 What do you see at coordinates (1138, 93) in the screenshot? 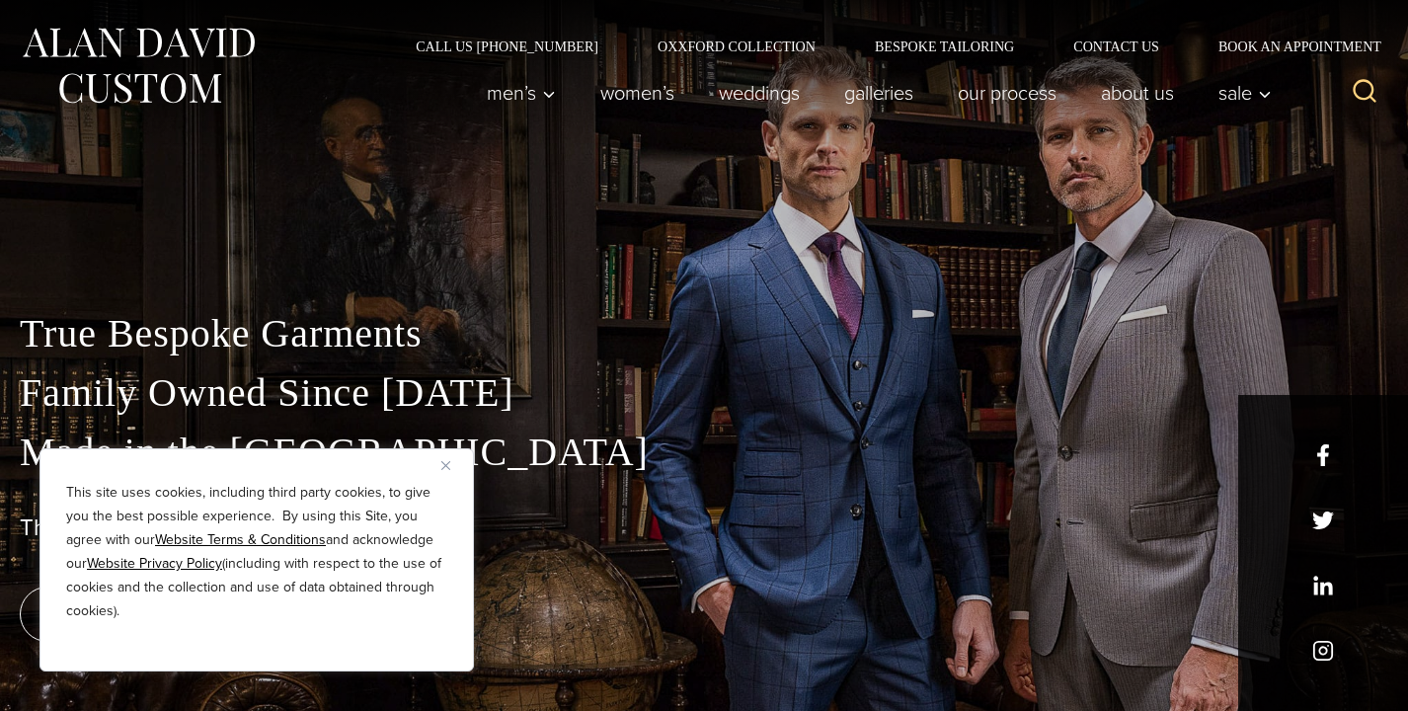
I see `a: About Us` at bounding box center [1138, 93].